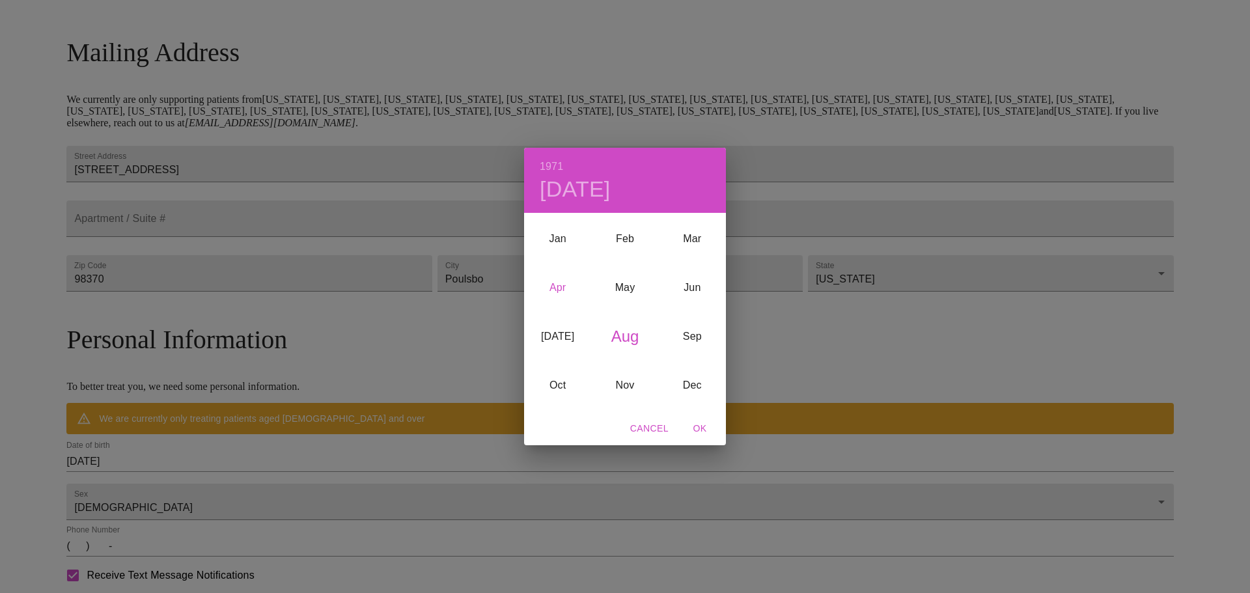 This screenshot has width=1250, height=593. Describe the element at coordinates (692, 238) in the screenshot. I see `div: Mar` at that location.